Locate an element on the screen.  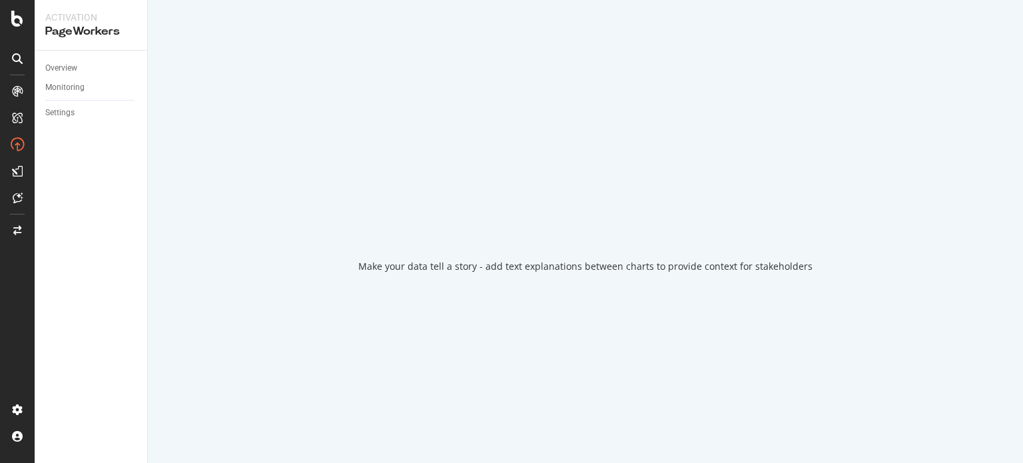
div: Overview is located at coordinates (61, 68).